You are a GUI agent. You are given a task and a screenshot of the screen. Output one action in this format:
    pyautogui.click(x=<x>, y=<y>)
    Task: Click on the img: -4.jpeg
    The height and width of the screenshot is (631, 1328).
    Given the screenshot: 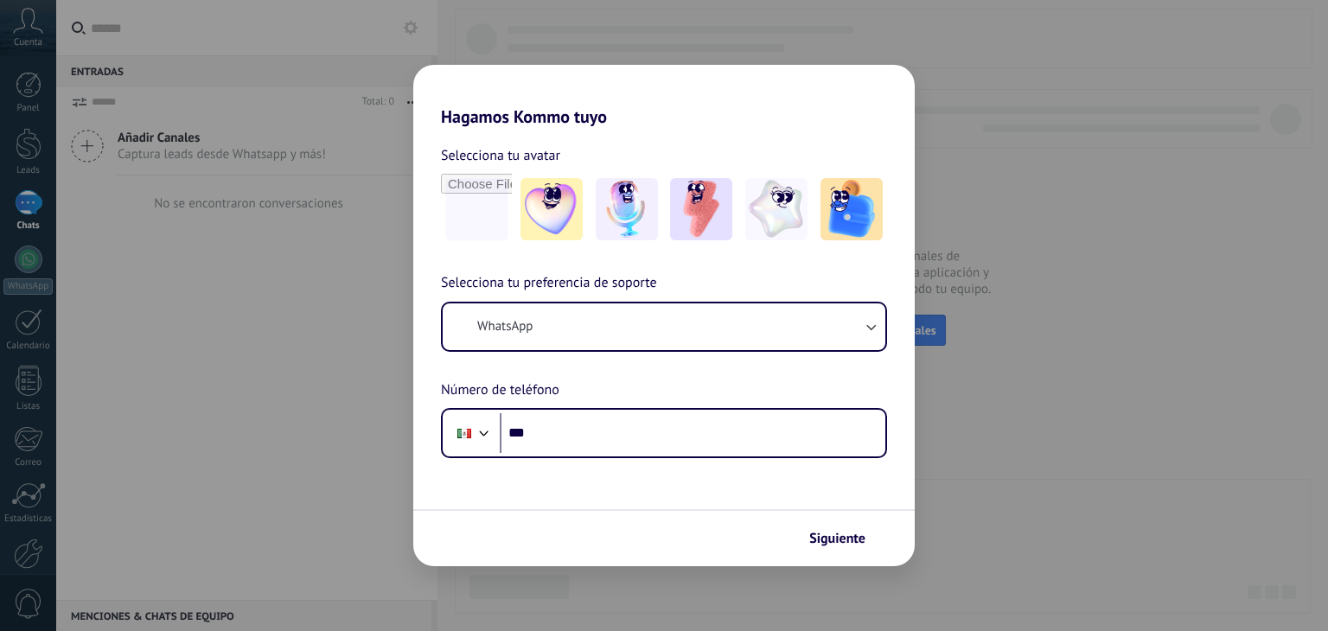 What is the action you would take?
    pyautogui.click(x=776, y=209)
    